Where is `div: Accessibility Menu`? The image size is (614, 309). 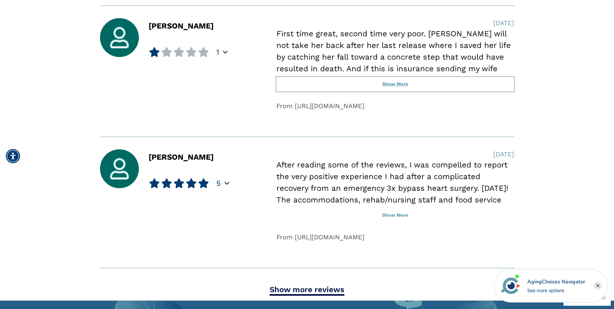 div: Accessibility Menu is located at coordinates (13, 156).